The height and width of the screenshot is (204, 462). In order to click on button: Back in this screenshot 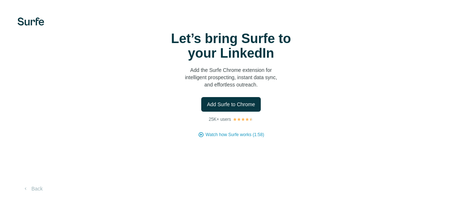, I will do `click(33, 189)`.